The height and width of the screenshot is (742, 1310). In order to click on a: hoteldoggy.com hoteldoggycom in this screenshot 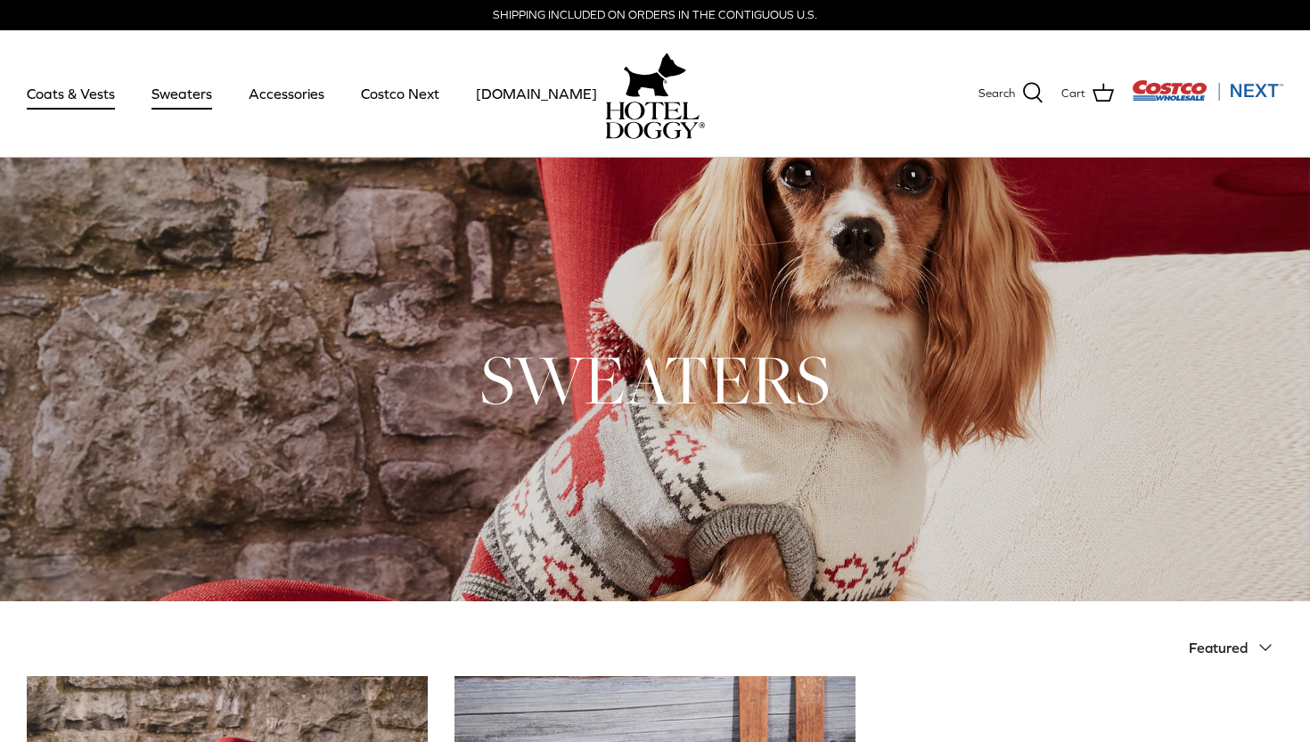, I will do `click(655, 94)`.